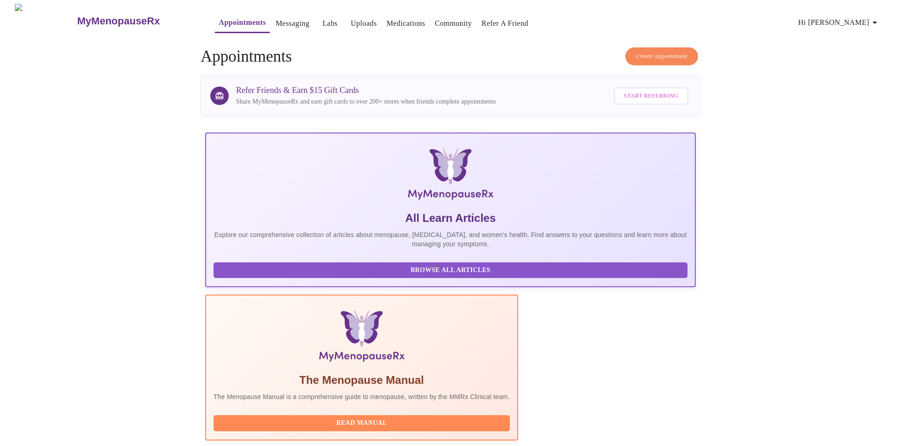  Describe the element at coordinates (330, 23) in the screenshot. I see `a: Labs` at that location.